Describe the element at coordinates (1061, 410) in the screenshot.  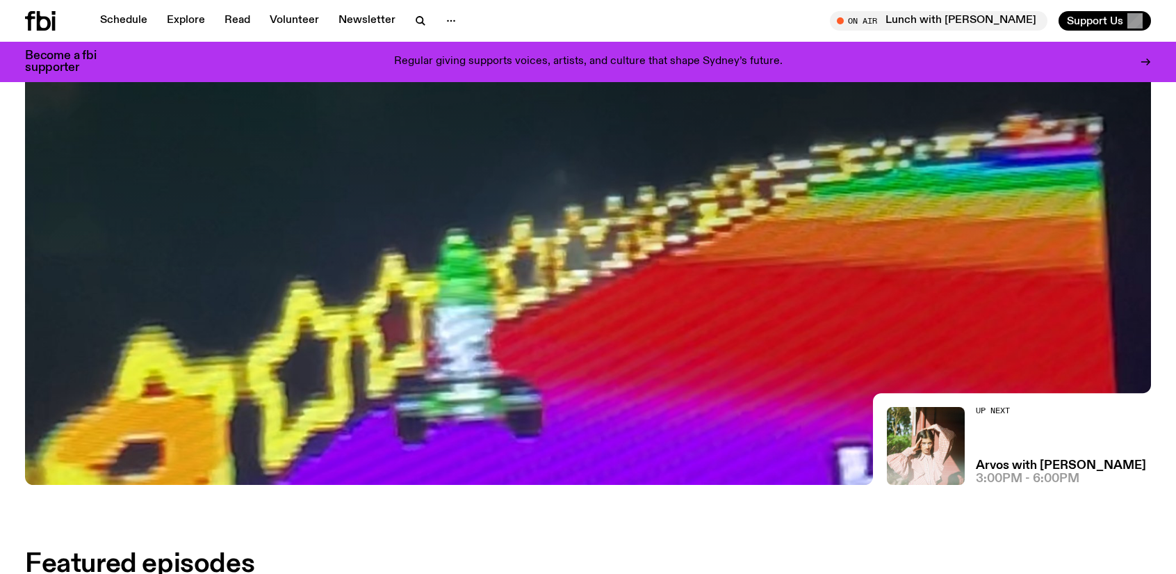
I see `h2: Up Next` at that location.